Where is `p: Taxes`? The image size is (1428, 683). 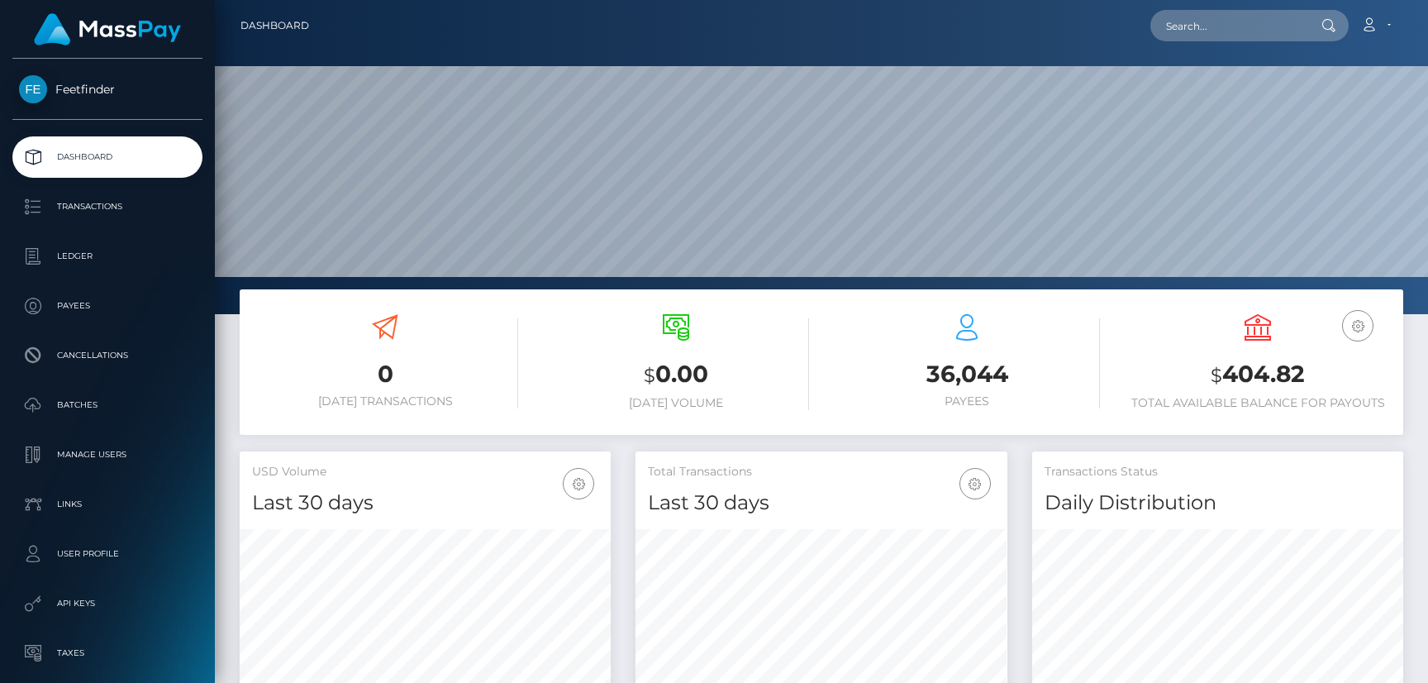
p: Taxes is located at coordinates (107, 653).